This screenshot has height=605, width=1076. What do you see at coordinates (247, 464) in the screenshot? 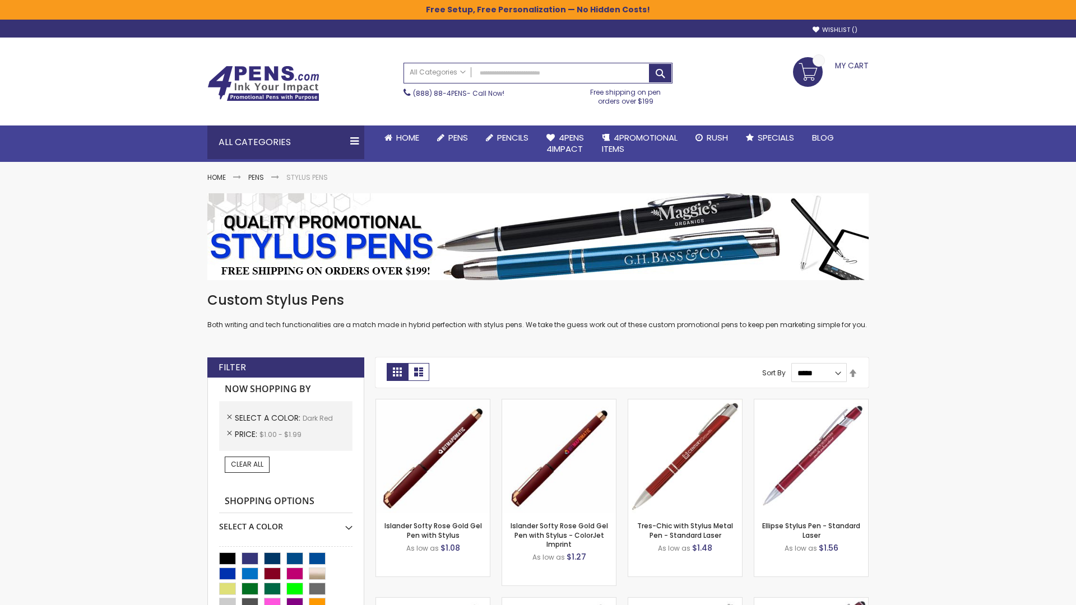
I see `span: Clear All` at bounding box center [247, 464].